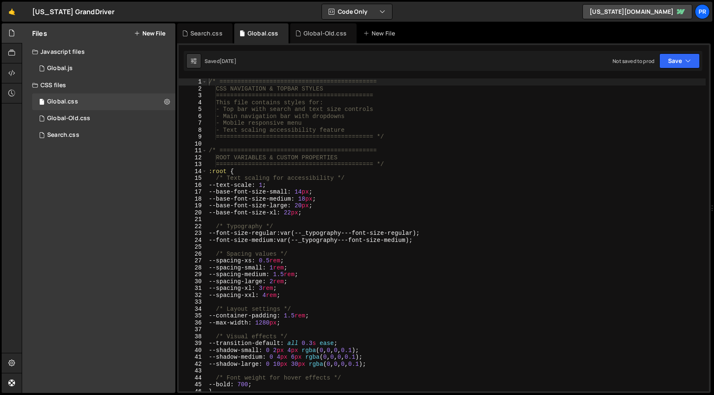 This screenshot has width=714, height=395. I want to click on div: 16777/46659.css, so click(104, 135).